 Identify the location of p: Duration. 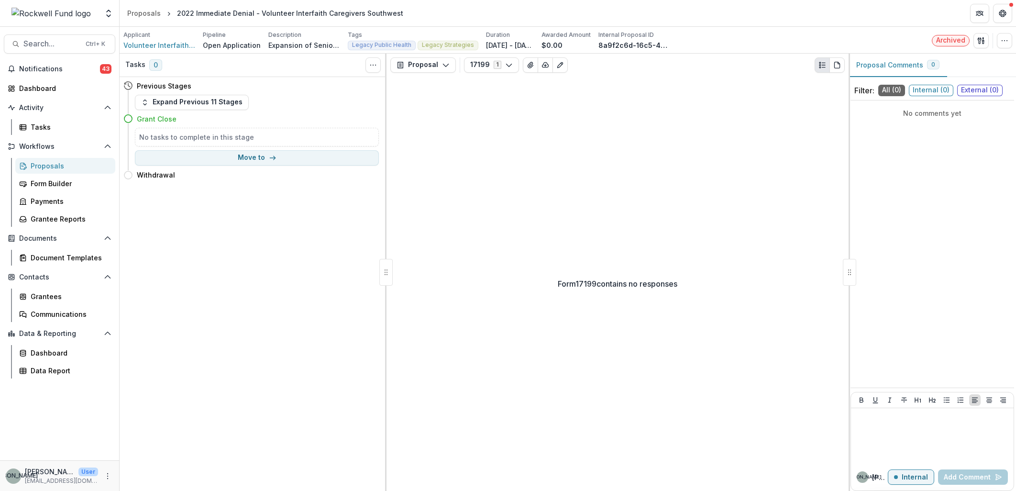
(498, 35).